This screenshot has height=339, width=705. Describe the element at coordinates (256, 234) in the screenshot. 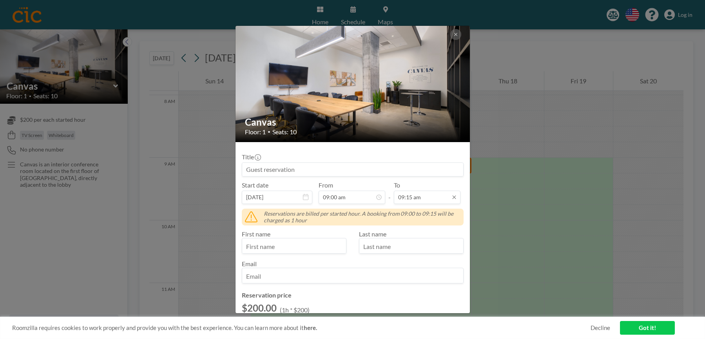

I see `label: First name` at that location.